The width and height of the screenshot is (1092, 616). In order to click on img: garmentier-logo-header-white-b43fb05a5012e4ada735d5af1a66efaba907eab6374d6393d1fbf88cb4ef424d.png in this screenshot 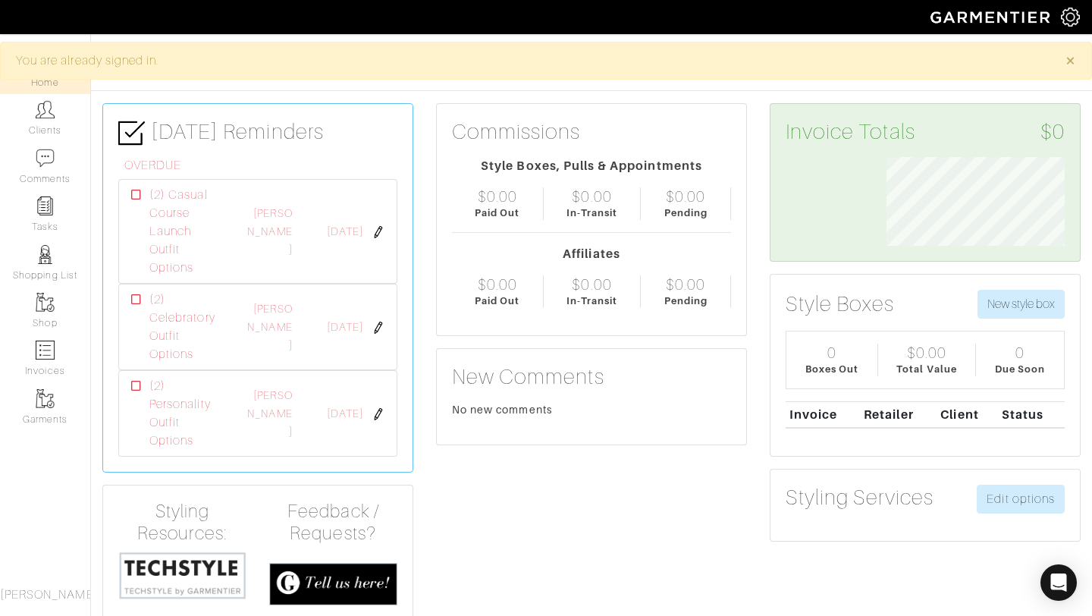, I will do `click(992, 17)`.